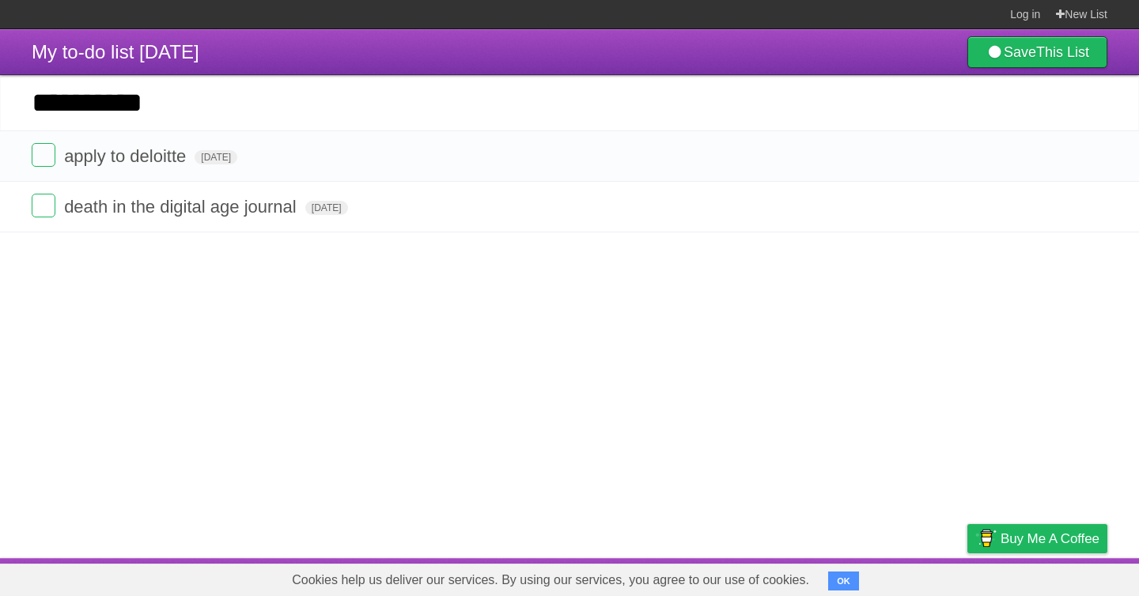 This screenshot has height=596, width=1139. What do you see at coordinates (551, 581) in the screenshot?
I see `span: Cookies help us deliver our services. By using our services, you agree to our use of cookies.` at bounding box center [551, 581].